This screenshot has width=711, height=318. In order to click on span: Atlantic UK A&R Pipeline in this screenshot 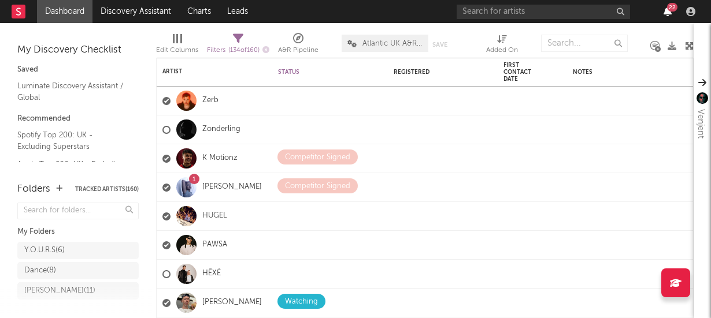, I will do `click(392, 43)`.